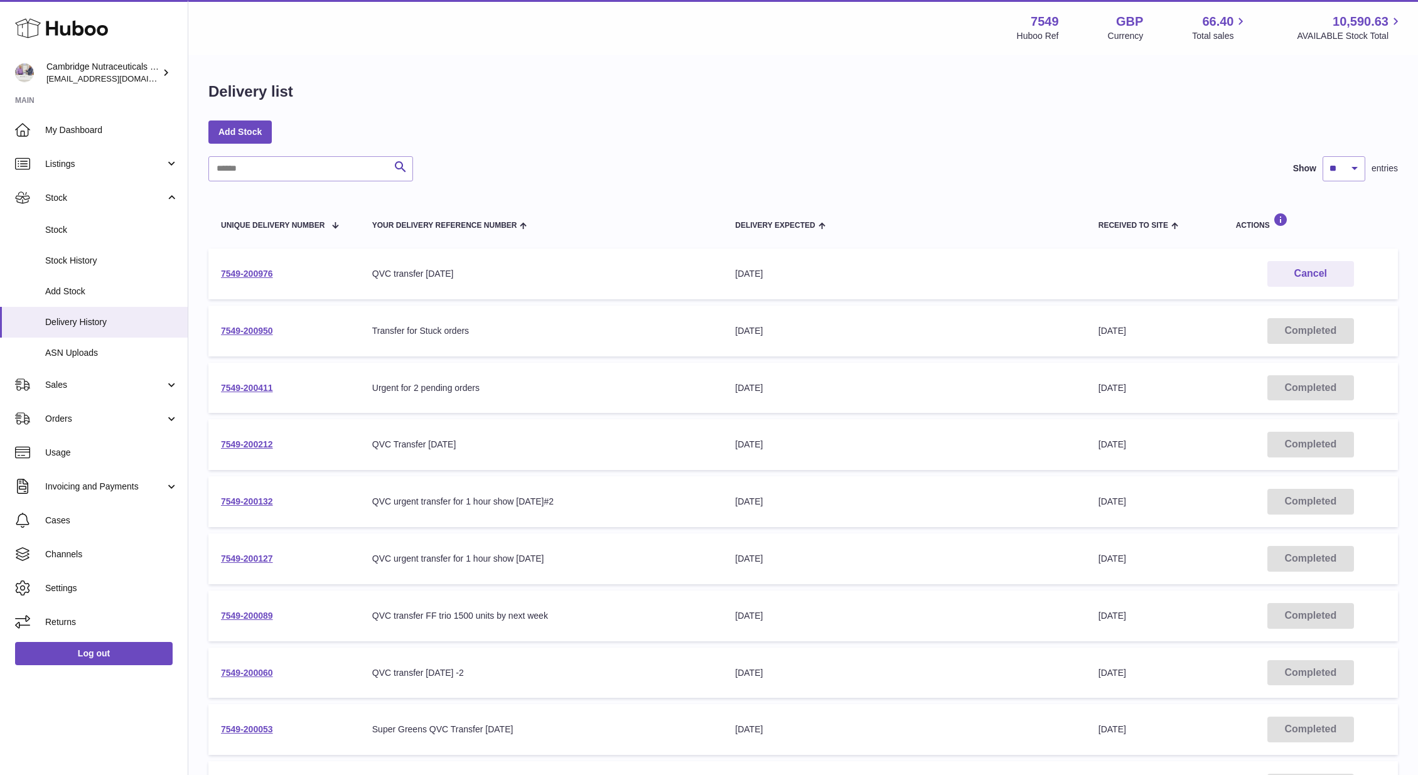  I want to click on span: Listings, so click(105, 164).